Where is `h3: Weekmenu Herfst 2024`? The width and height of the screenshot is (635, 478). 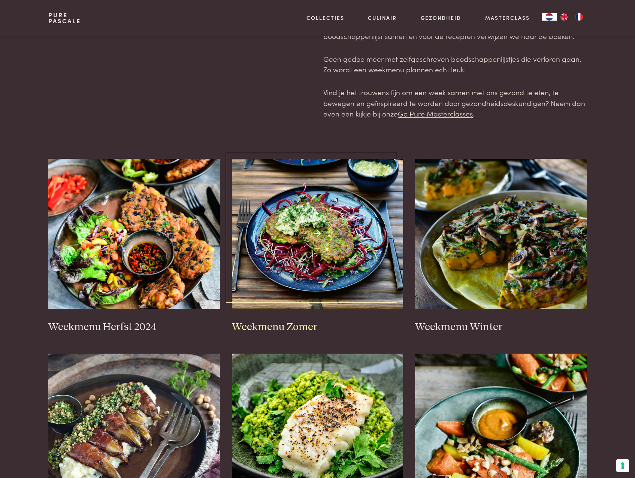
h3: Weekmenu Herfst 2024 is located at coordinates (134, 327).